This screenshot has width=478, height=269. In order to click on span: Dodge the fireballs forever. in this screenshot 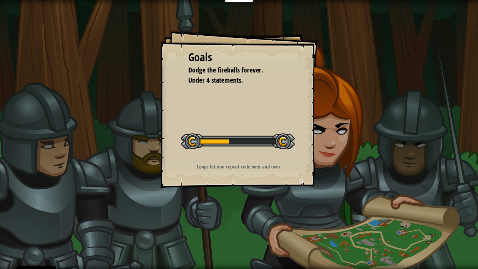, I will do `click(226, 70)`.